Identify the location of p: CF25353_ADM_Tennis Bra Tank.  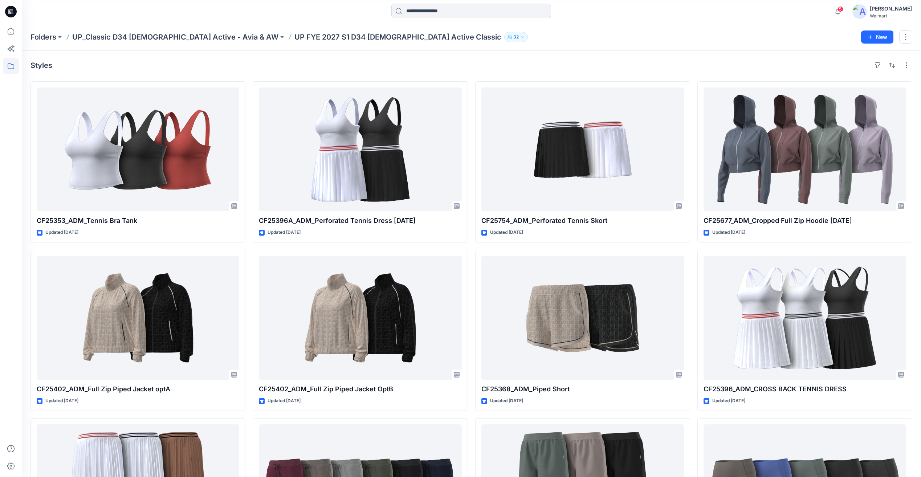
(138, 221).